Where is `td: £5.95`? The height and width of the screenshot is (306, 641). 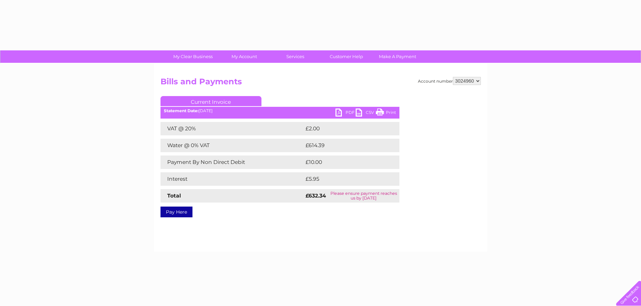
td: £5.95 is located at coordinates (343, 179).